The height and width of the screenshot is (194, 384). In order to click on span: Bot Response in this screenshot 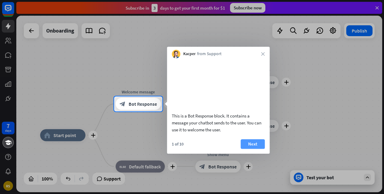, I will do `click(143, 104)`.